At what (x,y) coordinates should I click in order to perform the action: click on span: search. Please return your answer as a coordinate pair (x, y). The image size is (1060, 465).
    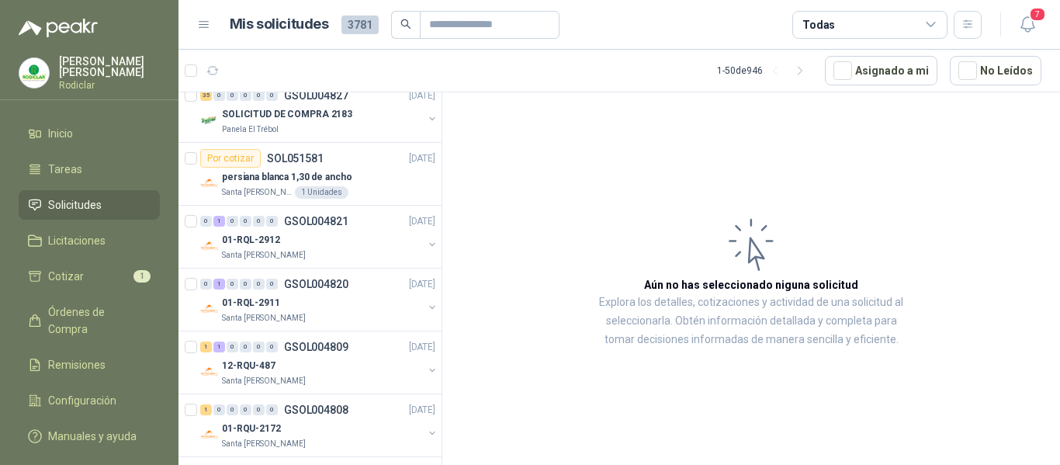
    Looking at the image, I should click on (406, 24).